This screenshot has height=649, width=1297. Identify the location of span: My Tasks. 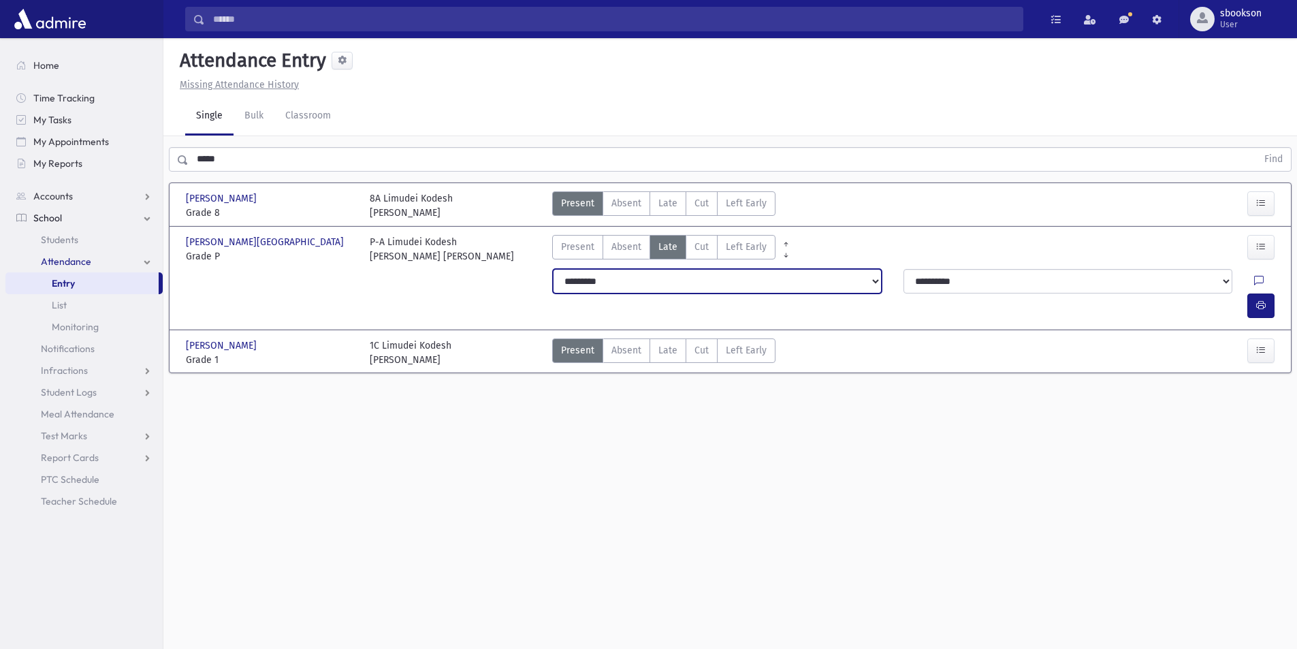
(52, 120).